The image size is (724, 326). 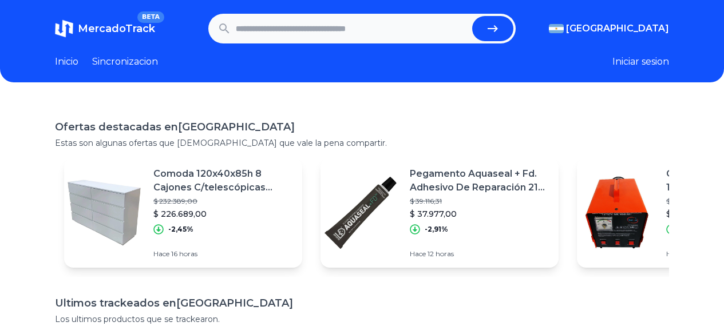 What do you see at coordinates (116, 29) in the screenshot?
I see `span: MercadoTrack` at bounding box center [116, 29].